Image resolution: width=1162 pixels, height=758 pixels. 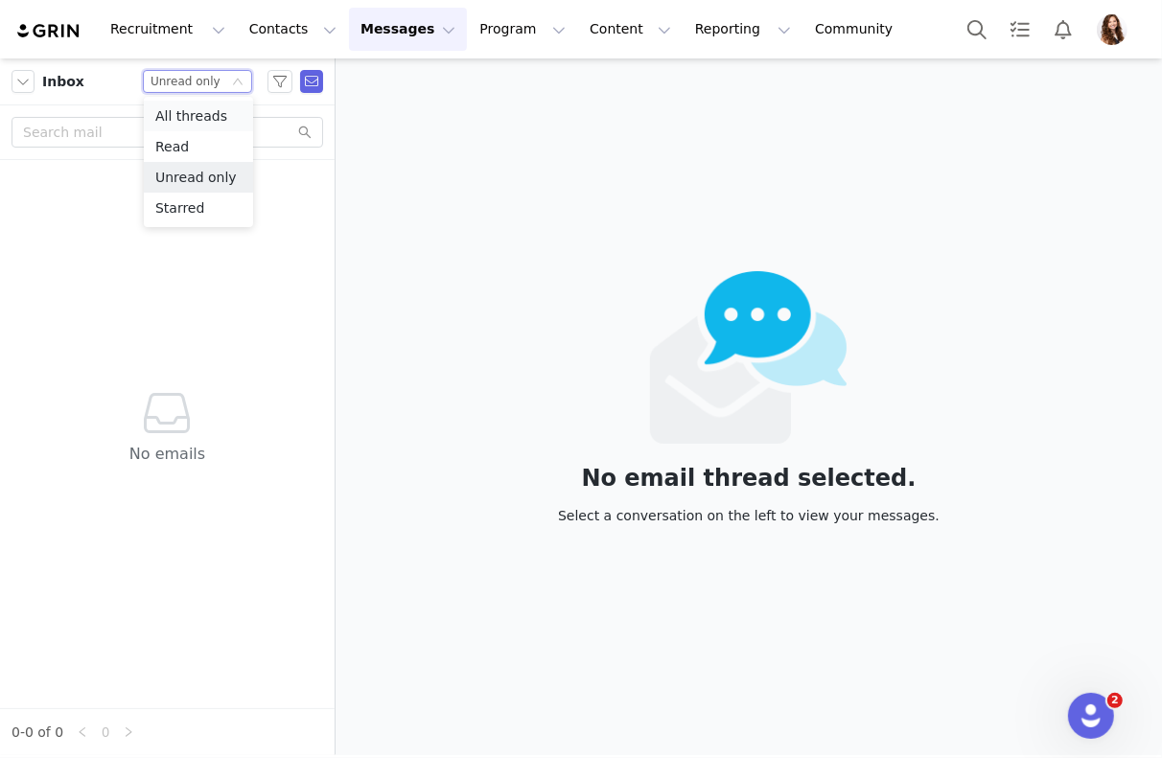 I want to click on i: icon: left, so click(x=82, y=733).